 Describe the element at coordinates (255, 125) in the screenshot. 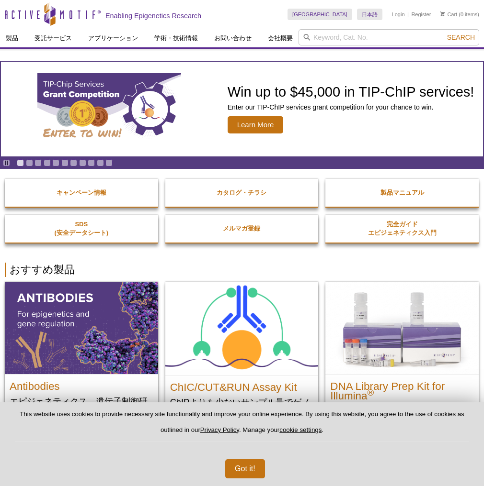

I see `span: Learn More` at that location.